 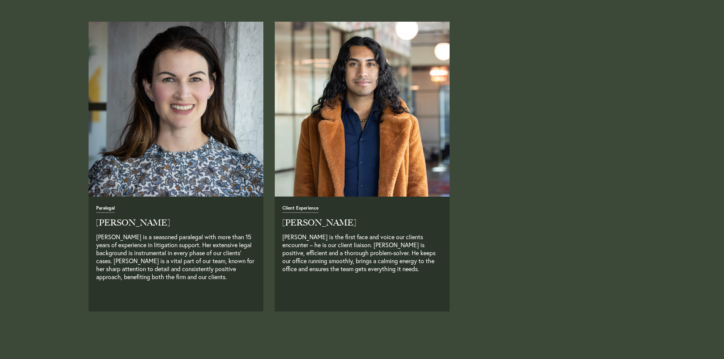 I want to click on span: Paralegal, so click(x=105, y=209).